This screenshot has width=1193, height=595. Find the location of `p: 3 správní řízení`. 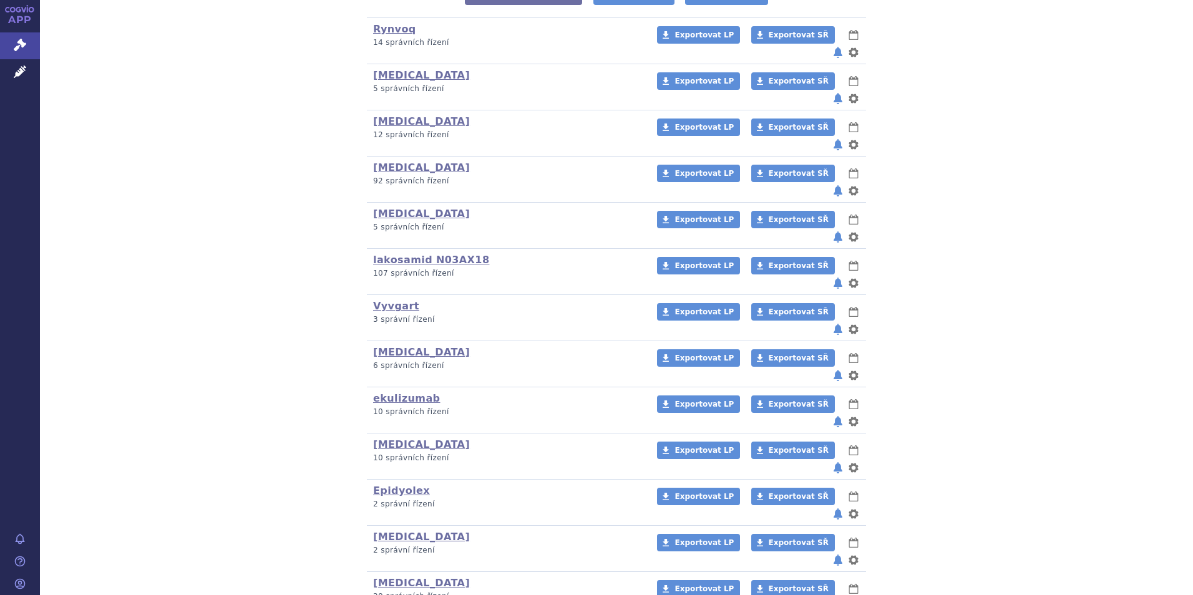

p: 3 správní řízení is located at coordinates (507, 319).